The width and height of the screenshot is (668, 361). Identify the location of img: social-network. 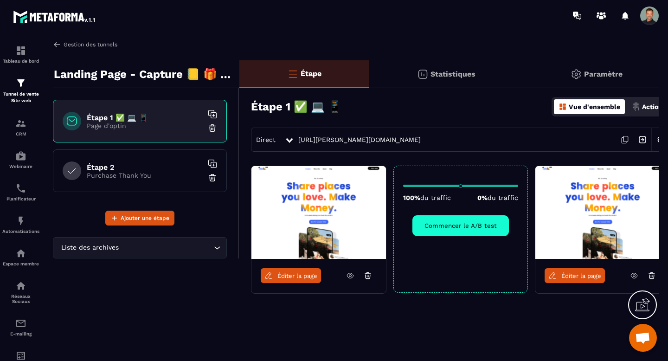
(21, 286).